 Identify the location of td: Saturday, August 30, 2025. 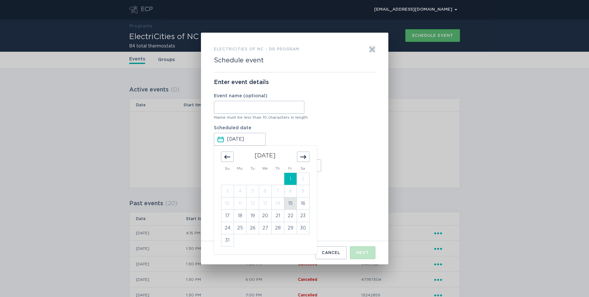
(303, 228).